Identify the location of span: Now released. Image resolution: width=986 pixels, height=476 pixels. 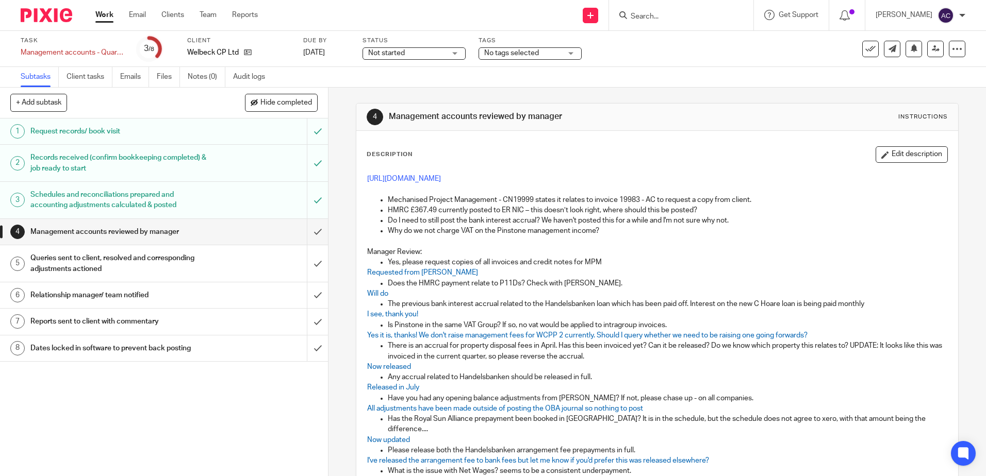
(389, 367).